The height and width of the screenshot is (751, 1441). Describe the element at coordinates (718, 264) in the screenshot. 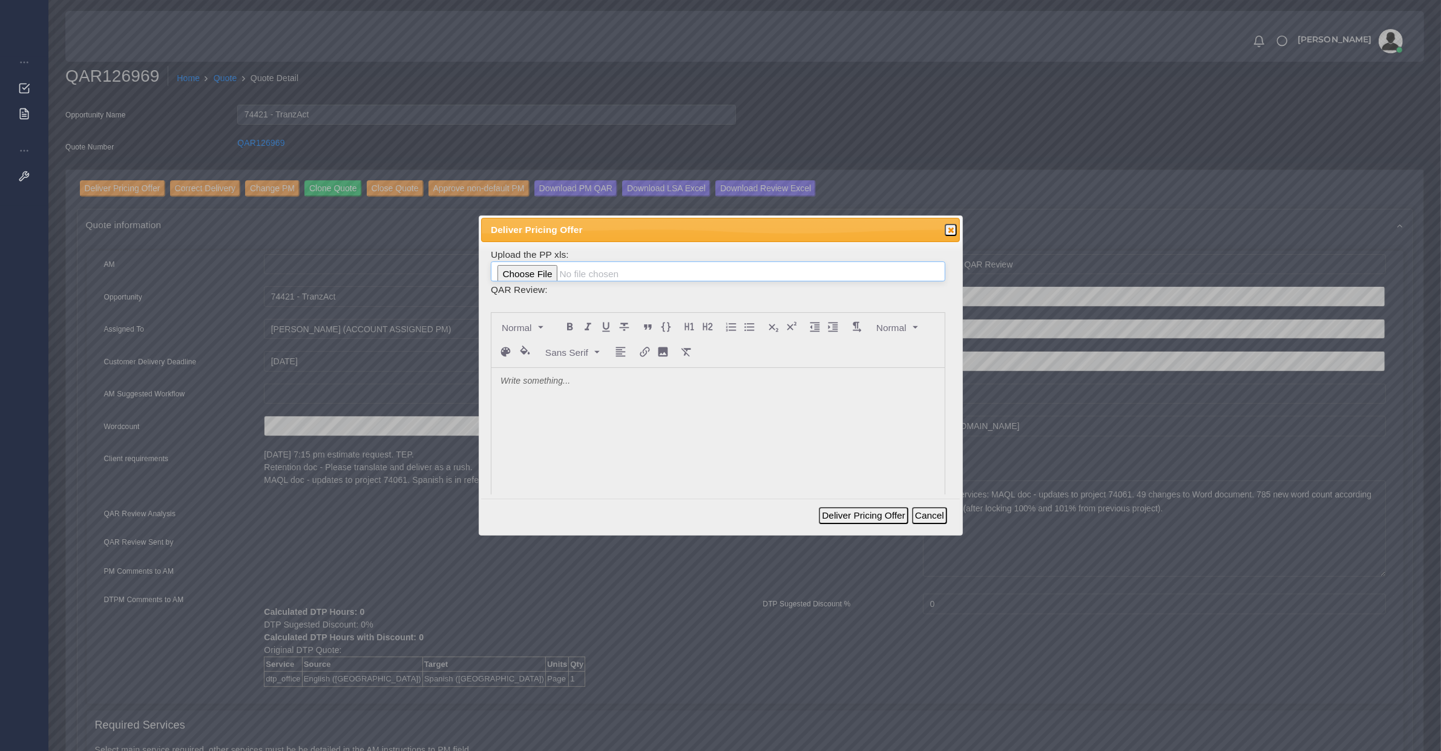

I see `td: Upload the PP xls:` at that location.